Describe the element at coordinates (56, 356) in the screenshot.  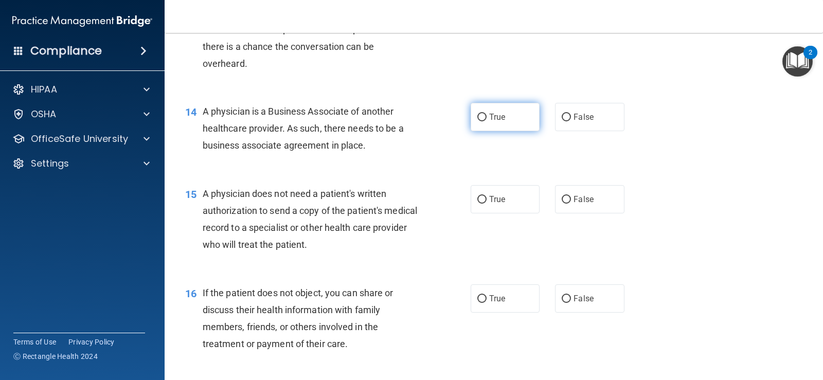
I see `span: Ⓒ Rectangle Health 2024` at that location.